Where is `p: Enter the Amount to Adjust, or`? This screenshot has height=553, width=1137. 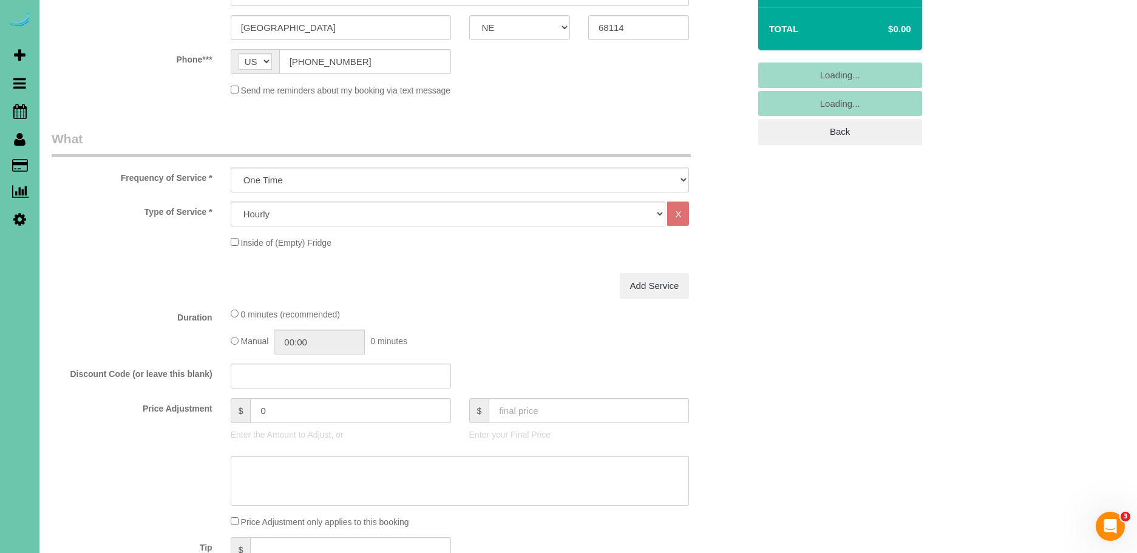
p: Enter the Amount to Adjust, or is located at coordinates (340, 434).